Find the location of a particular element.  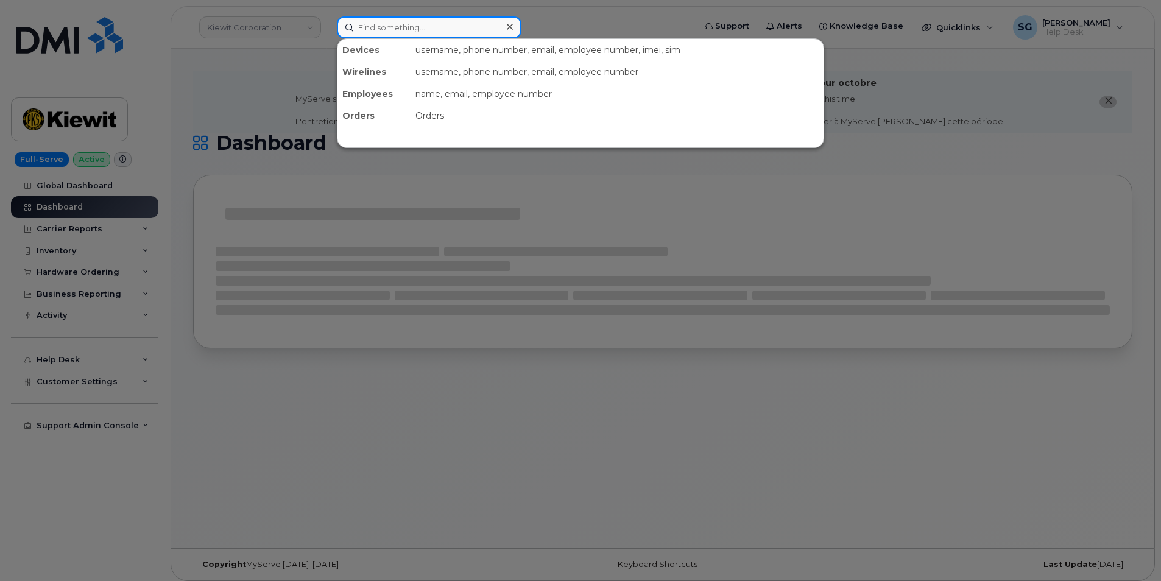

div: Employees is located at coordinates (374, 94).